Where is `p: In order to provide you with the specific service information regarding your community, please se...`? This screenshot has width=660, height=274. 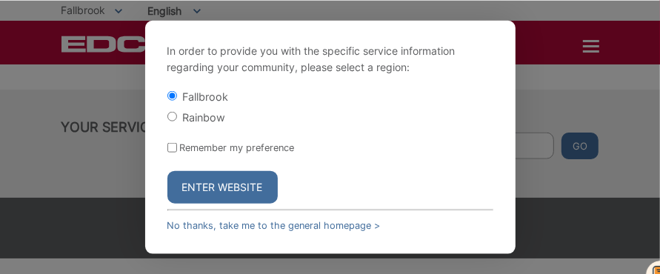 p: In order to provide you with the specific service information regarding your community, please se... is located at coordinates (330, 59).